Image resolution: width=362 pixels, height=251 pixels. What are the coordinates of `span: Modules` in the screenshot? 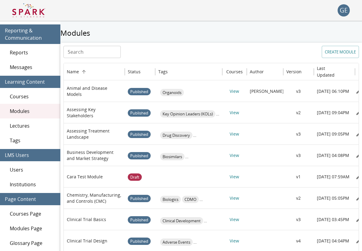 It's located at (33, 111).